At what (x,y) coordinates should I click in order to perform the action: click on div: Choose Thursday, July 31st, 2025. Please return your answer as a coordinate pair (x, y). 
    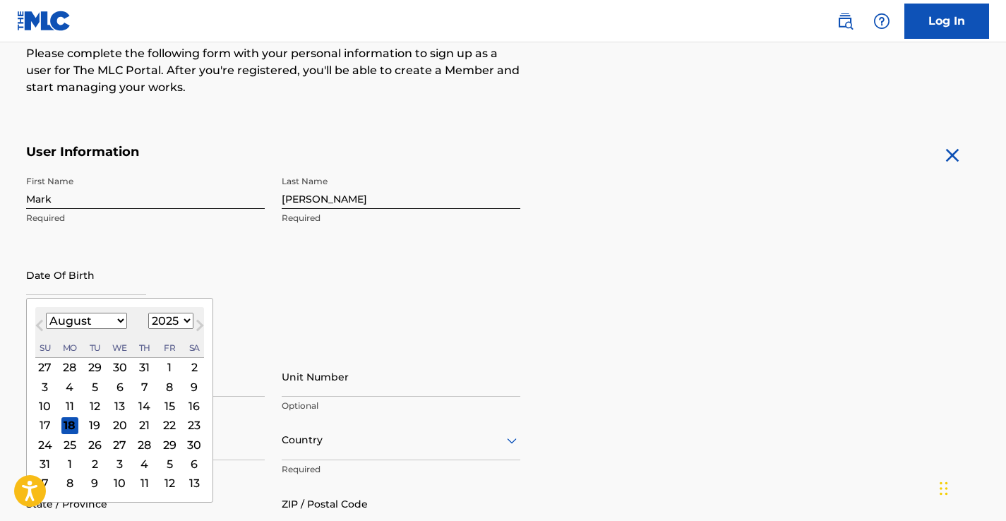
    Looking at the image, I should click on (144, 367).